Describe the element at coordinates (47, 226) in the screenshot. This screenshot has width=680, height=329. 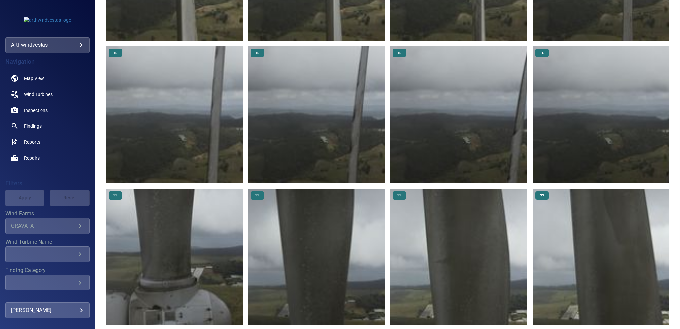
I see `div: Wind Farms` at that location.